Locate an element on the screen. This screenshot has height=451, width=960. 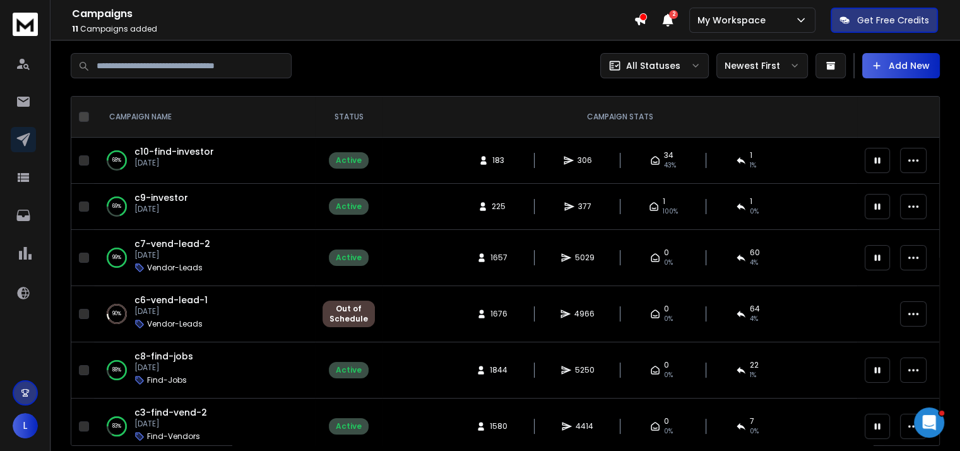
th: CAMPAIGN STATS is located at coordinates (620, 117).